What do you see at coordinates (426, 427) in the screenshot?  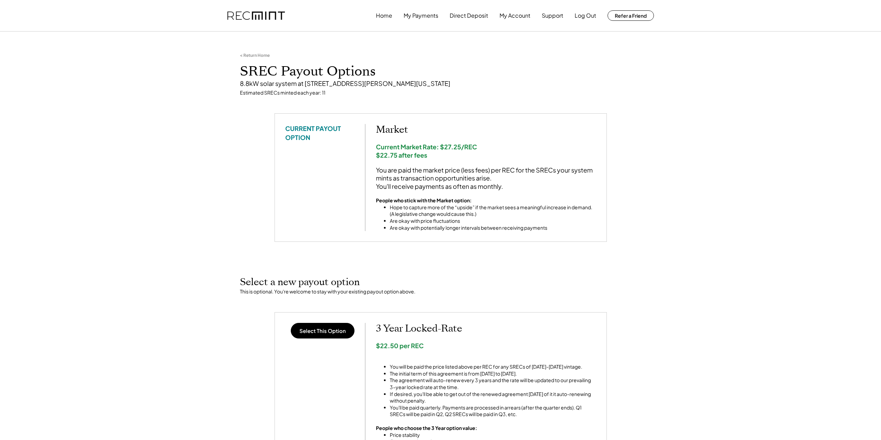 I see `strong: People who choose the 3 Year option value:` at bounding box center [426, 427].